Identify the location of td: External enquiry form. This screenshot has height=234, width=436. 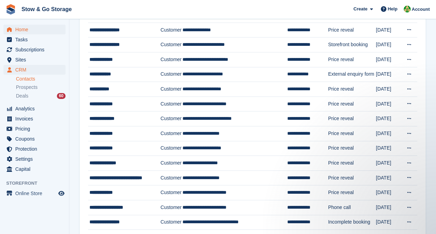
(352, 74).